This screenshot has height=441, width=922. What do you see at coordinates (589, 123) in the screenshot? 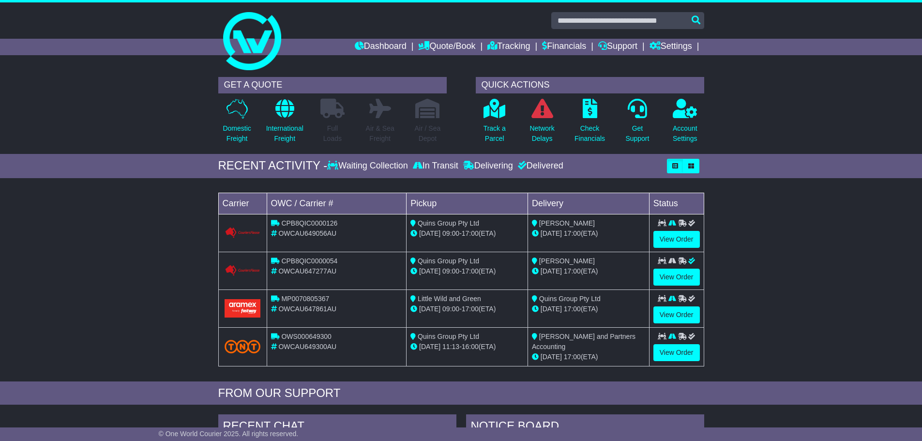
I see `a: CheckFinancials` at bounding box center [589, 123].